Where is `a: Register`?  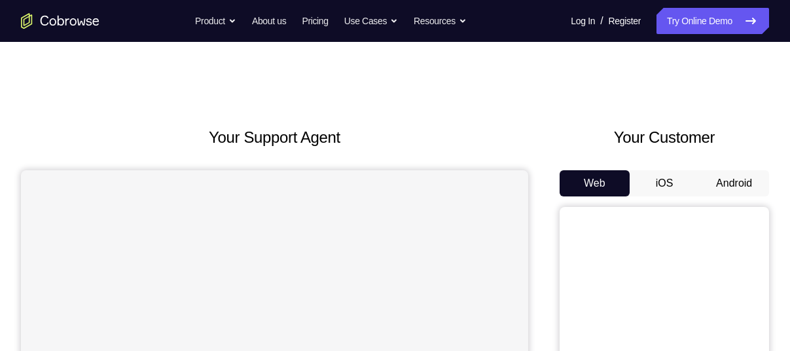
a: Register is located at coordinates (625, 21).